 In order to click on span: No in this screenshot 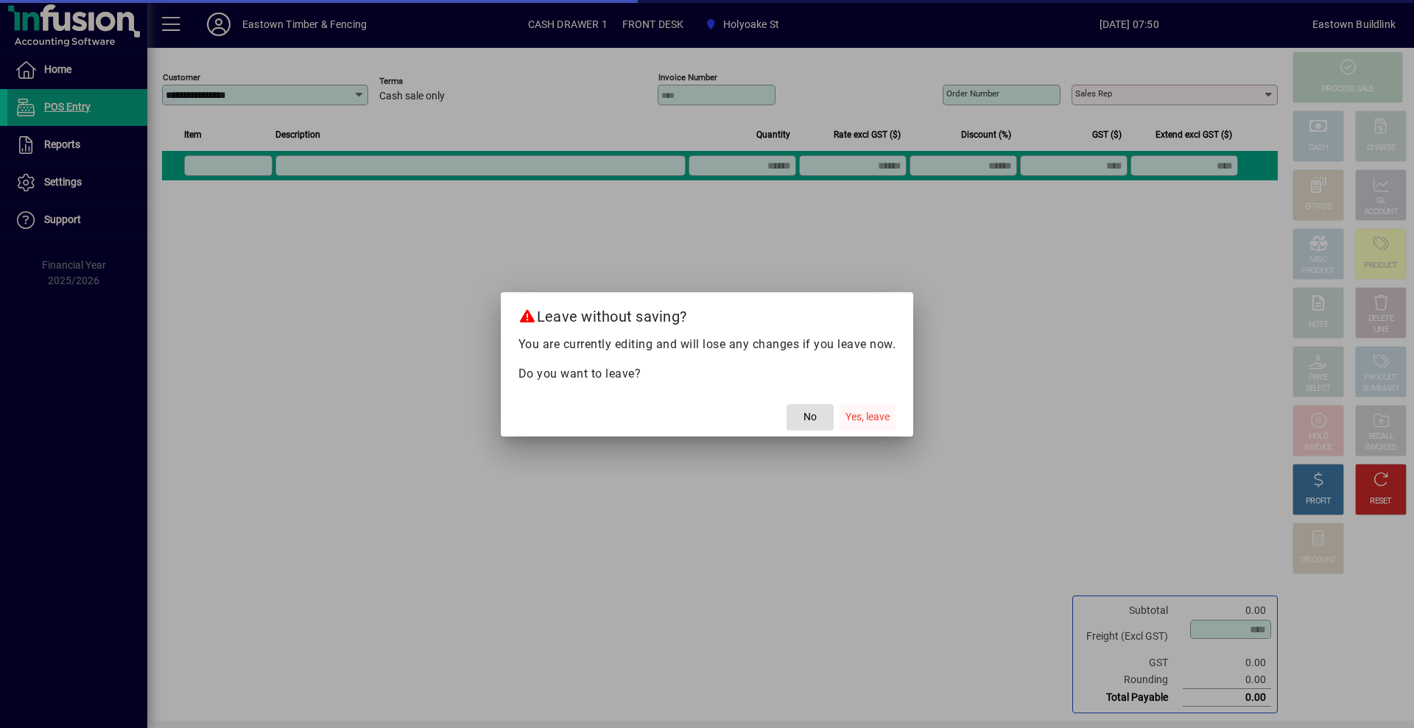, I will do `click(810, 417)`.